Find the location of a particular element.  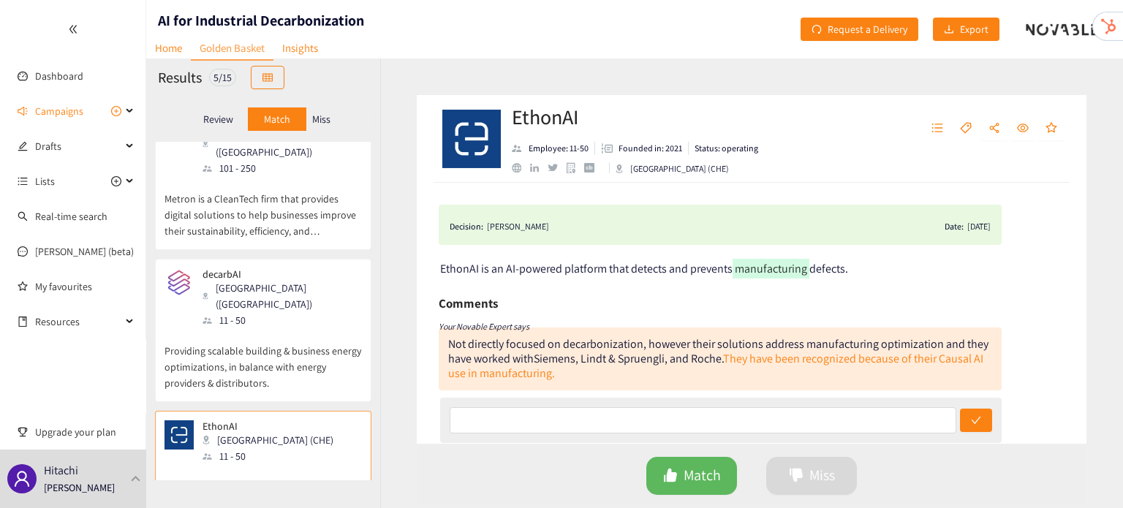

a: crunchbase is located at coordinates (593, 167).